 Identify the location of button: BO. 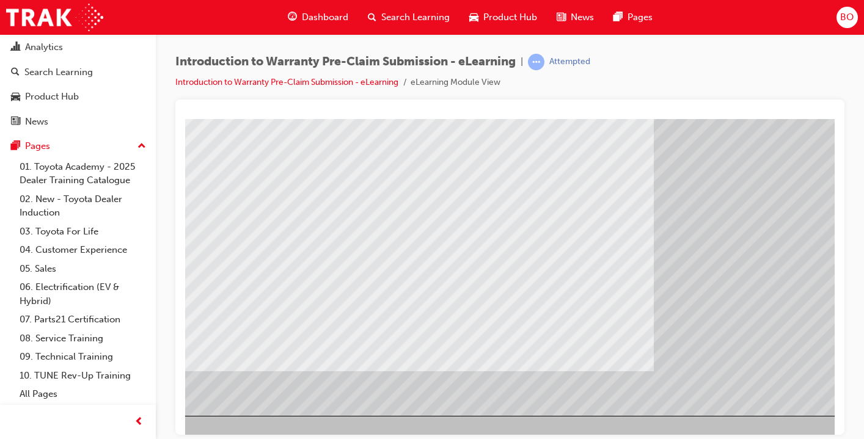
(847, 17).